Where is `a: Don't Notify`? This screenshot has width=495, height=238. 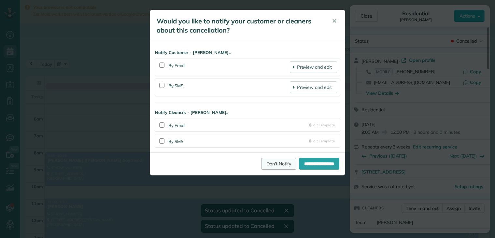 a: Don't Notify is located at coordinates (279, 164).